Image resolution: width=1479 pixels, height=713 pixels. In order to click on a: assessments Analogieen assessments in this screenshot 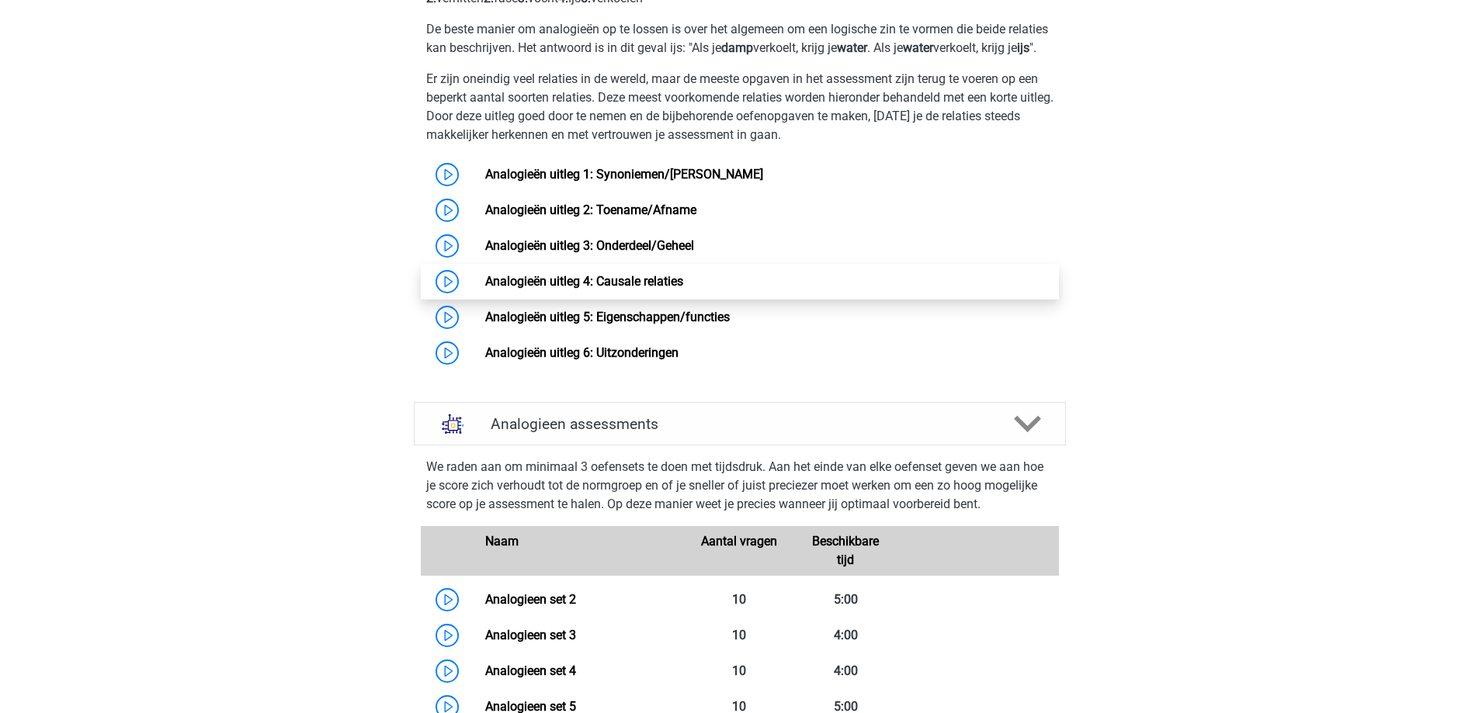, I will do `click(740, 424)`.